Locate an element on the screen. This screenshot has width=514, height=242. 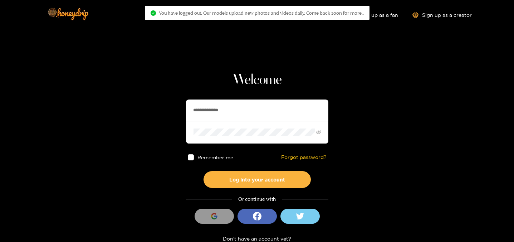
span: check-circle is located at coordinates (153, 13).